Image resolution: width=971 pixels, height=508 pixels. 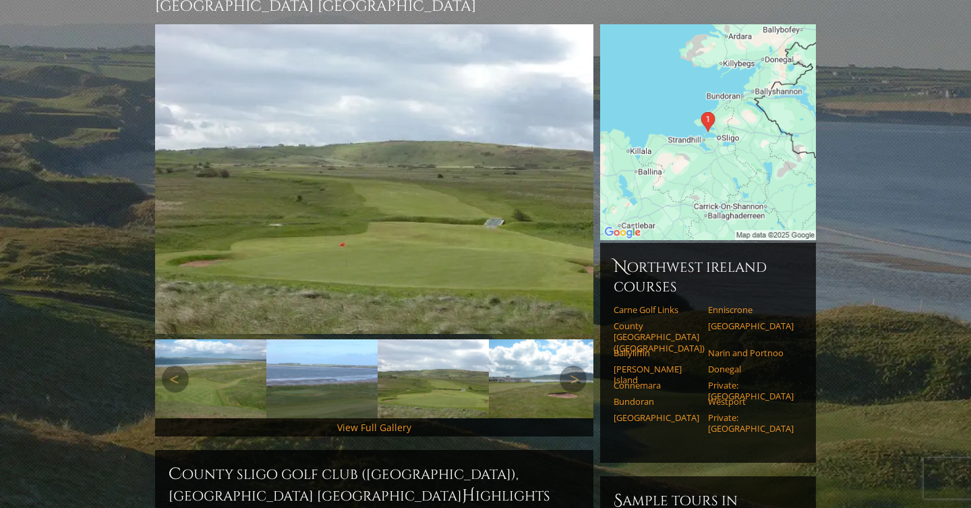 I want to click on a: Connemara, so click(x=656, y=385).